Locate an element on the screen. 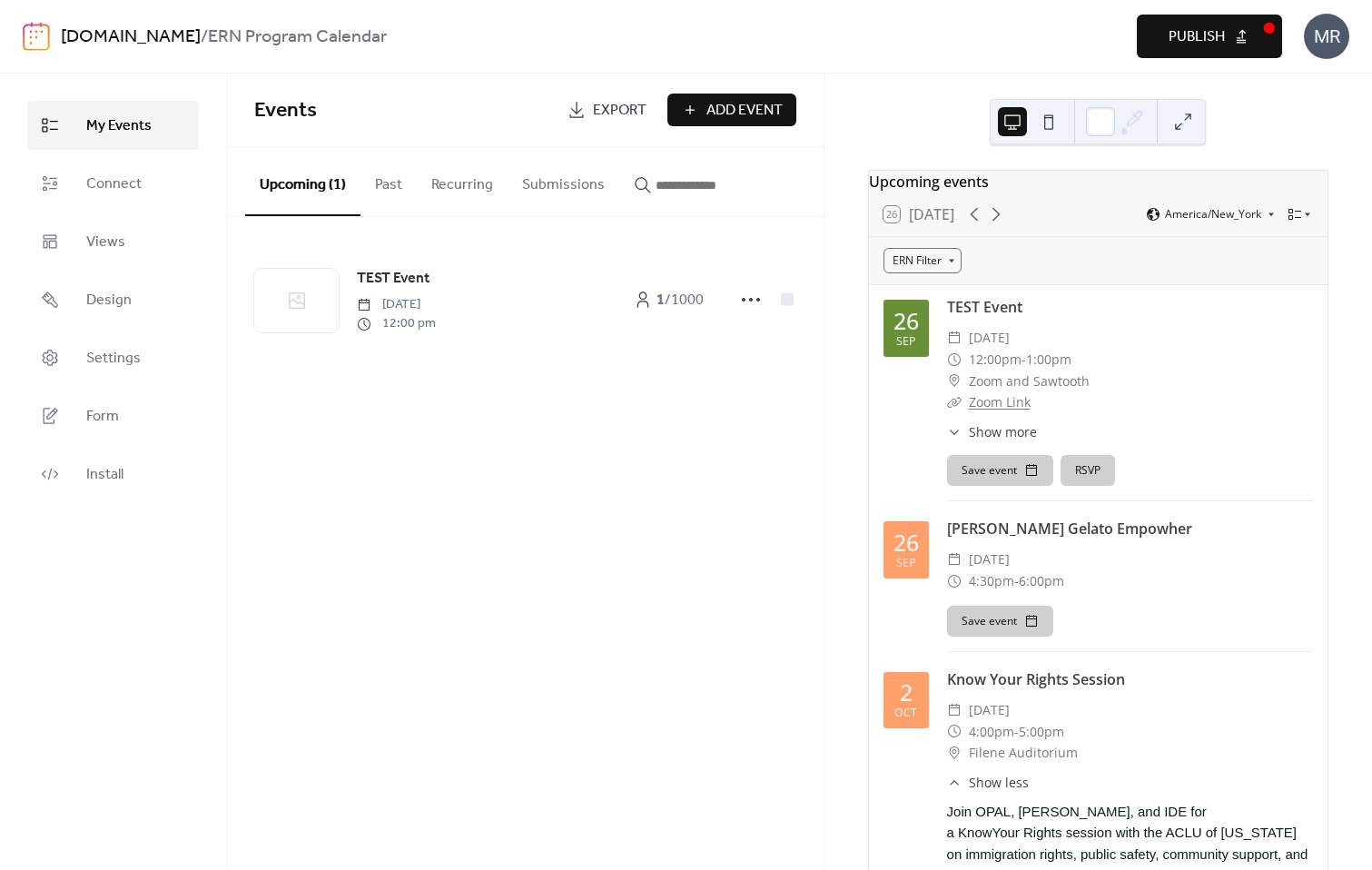 This screenshot has height=870, width=1372. b: 1 is located at coordinates (660, 300).